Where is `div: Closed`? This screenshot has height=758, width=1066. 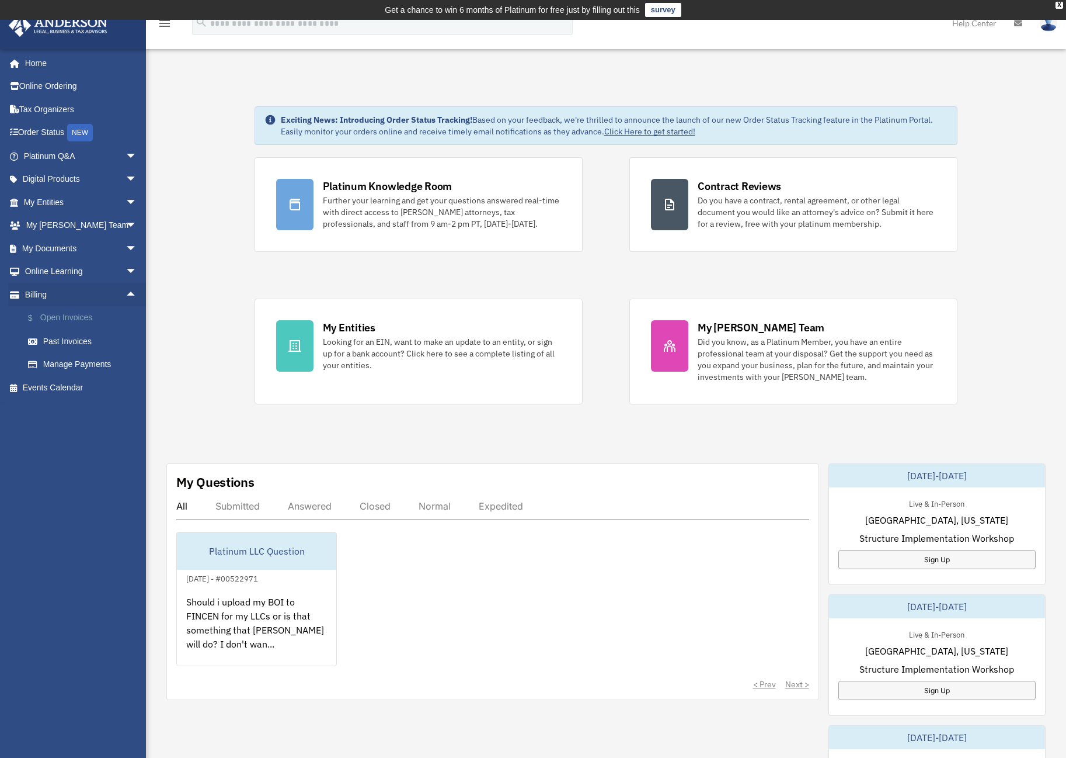
div: Closed is located at coordinates (375, 506).